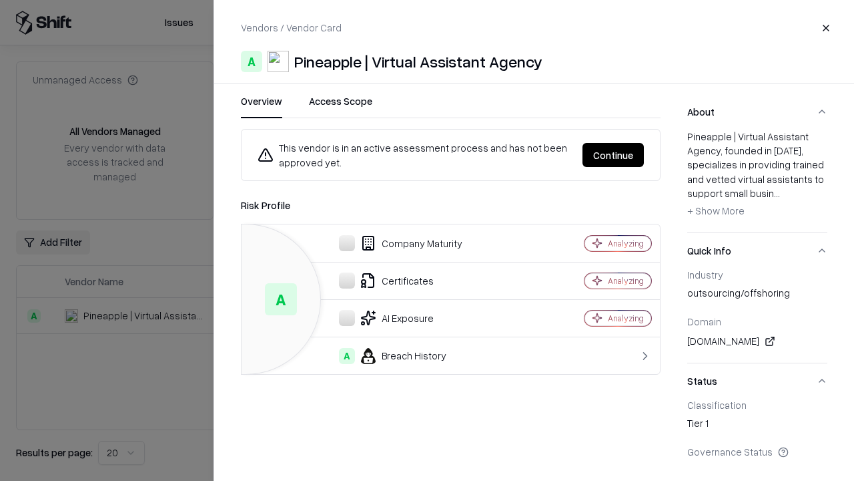 Image resolution: width=854 pixels, height=481 pixels. I want to click on div: Quick Info, so click(758, 315).